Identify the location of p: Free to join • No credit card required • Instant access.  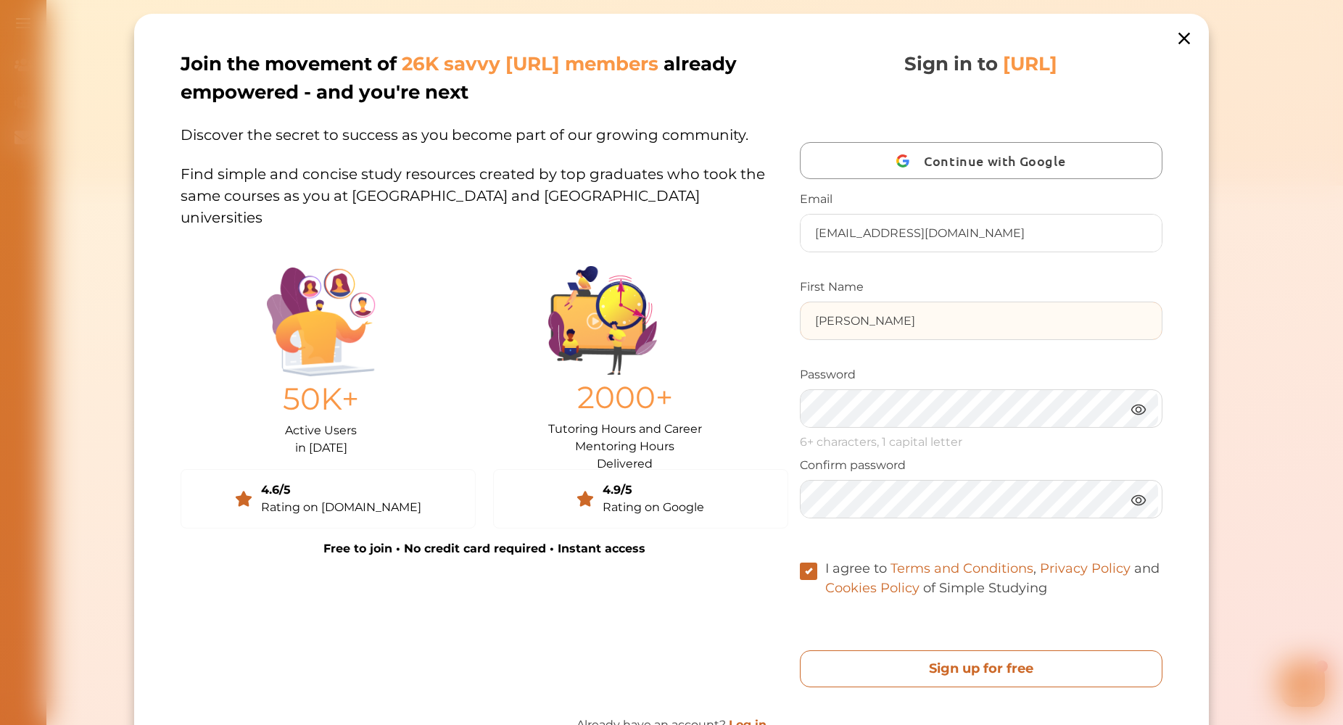
(485, 549).